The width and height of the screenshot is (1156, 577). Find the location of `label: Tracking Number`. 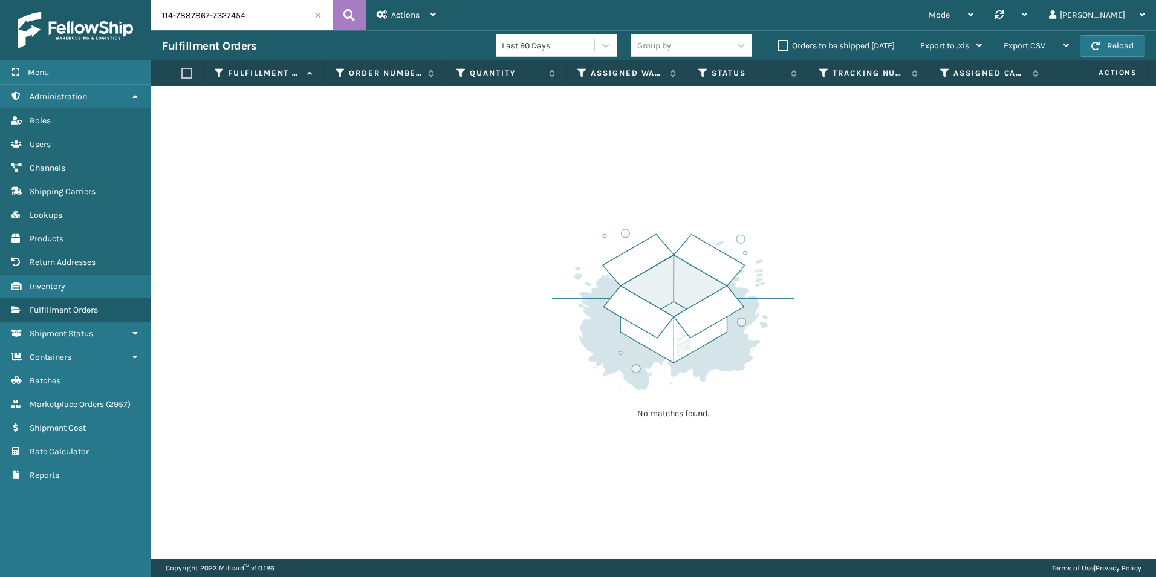

label: Tracking Number is located at coordinates (869, 73).